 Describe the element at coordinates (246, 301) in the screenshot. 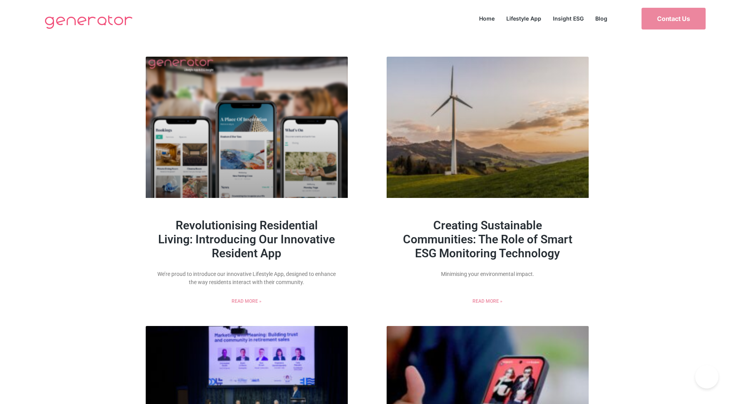

I see `a: Read more about Revolutionising Residential Living: Introducing Our Innovative Resident App` at that location.